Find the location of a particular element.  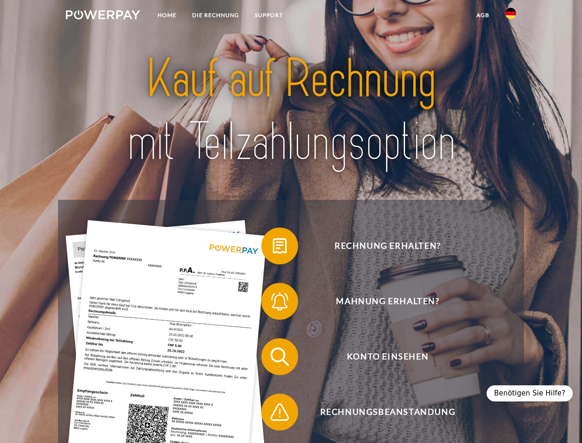

a: SUPPORT is located at coordinates (269, 15).